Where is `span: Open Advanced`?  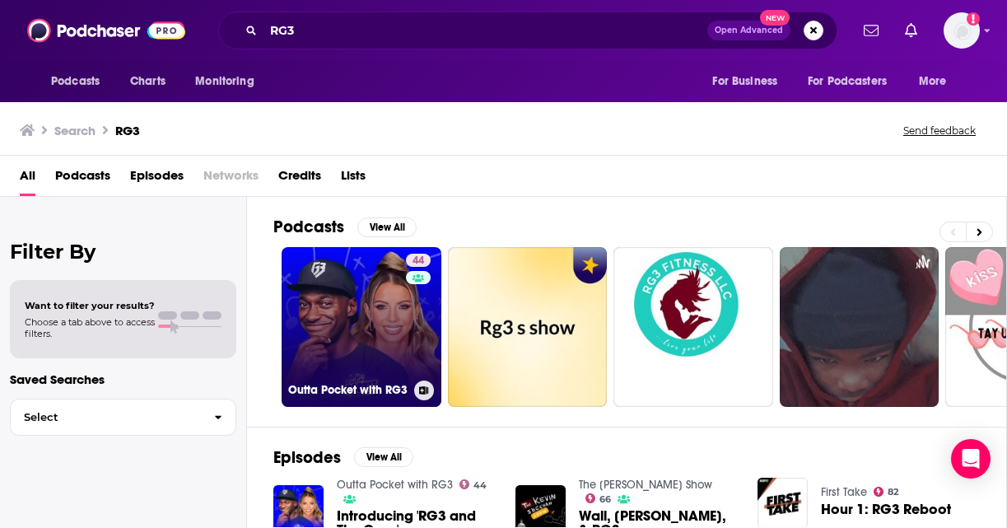 span: Open Advanced is located at coordinates (748, 30).